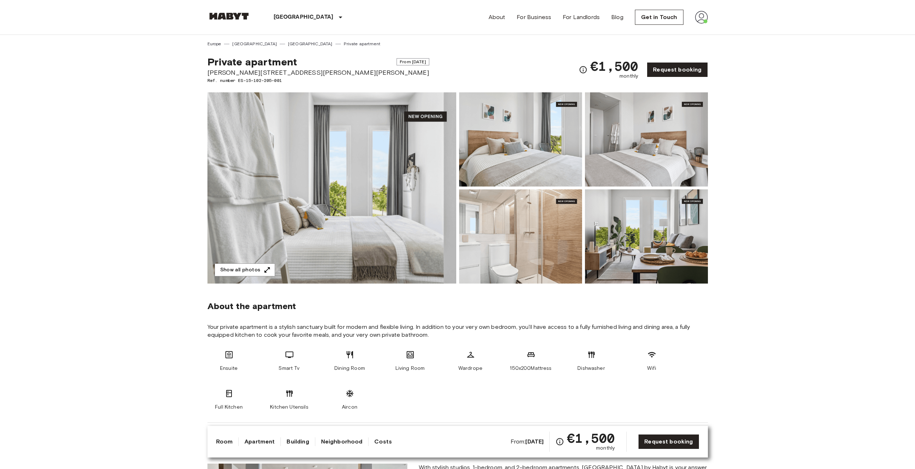 The height and width of the screenshot is (469, 915). I want to click on a: For Business, so click(534, 17).